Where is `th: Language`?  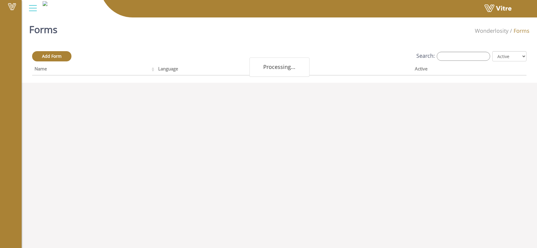
th: Language is located at coordinates (220, 70).